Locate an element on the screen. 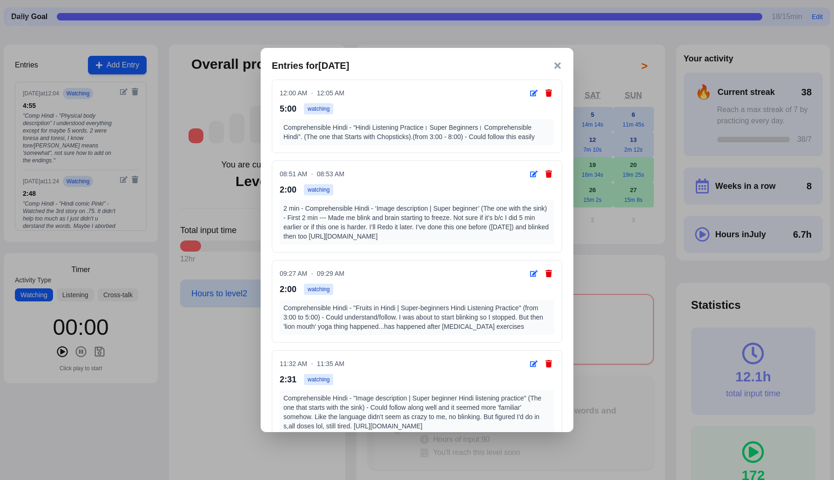  span: 09:29 AM is located at coordinates (330, 274).